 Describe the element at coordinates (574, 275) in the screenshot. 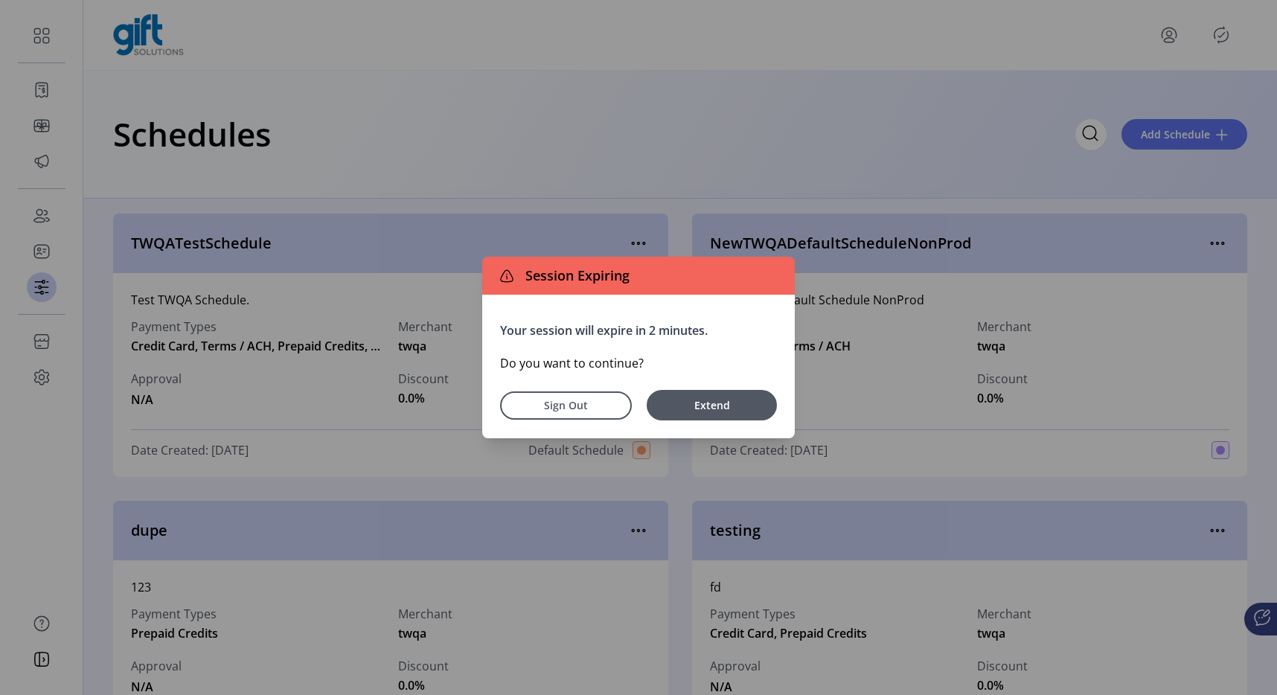

I see `span: Session Expiring` at that location.